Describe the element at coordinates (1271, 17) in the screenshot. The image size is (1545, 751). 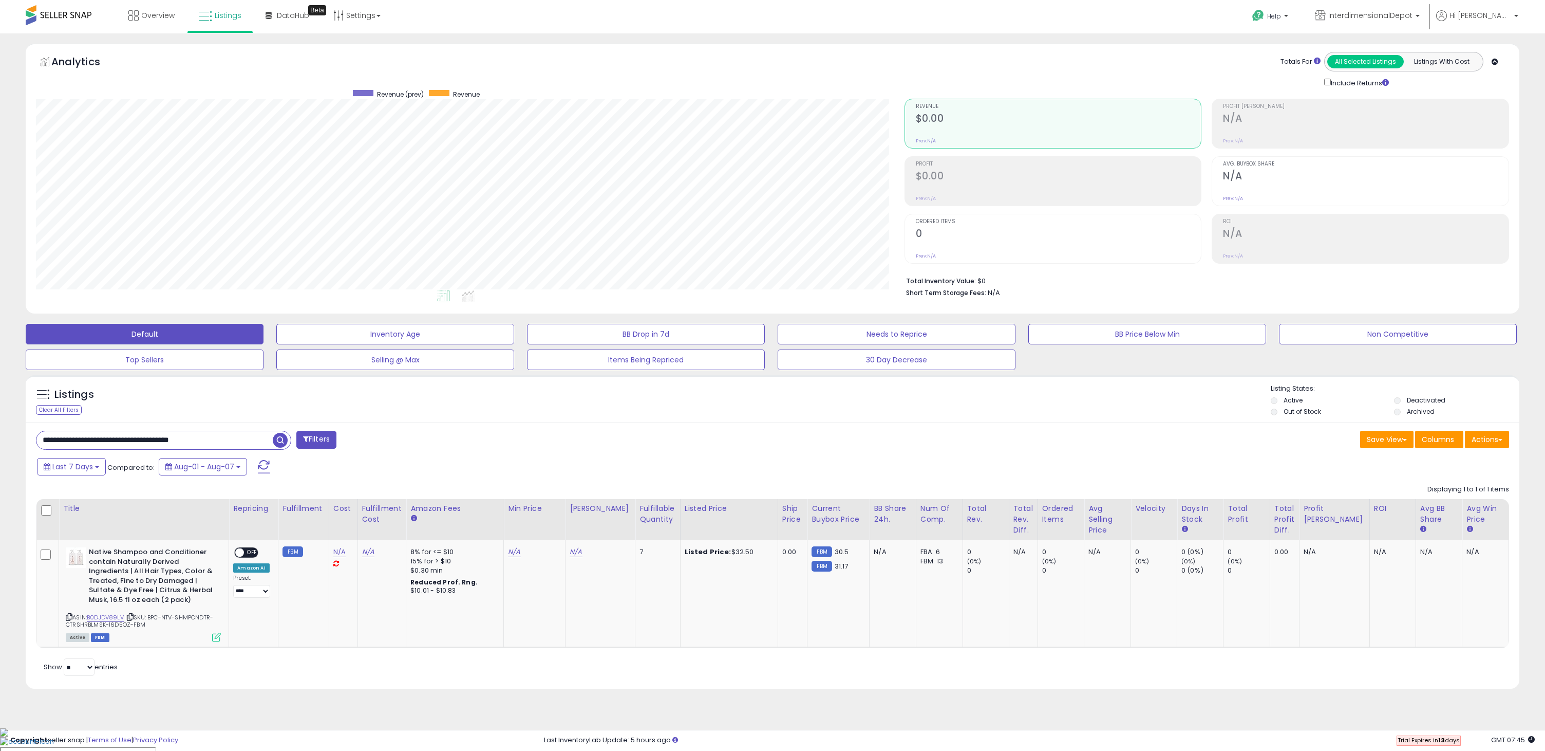
I see `a: Help` at that location.